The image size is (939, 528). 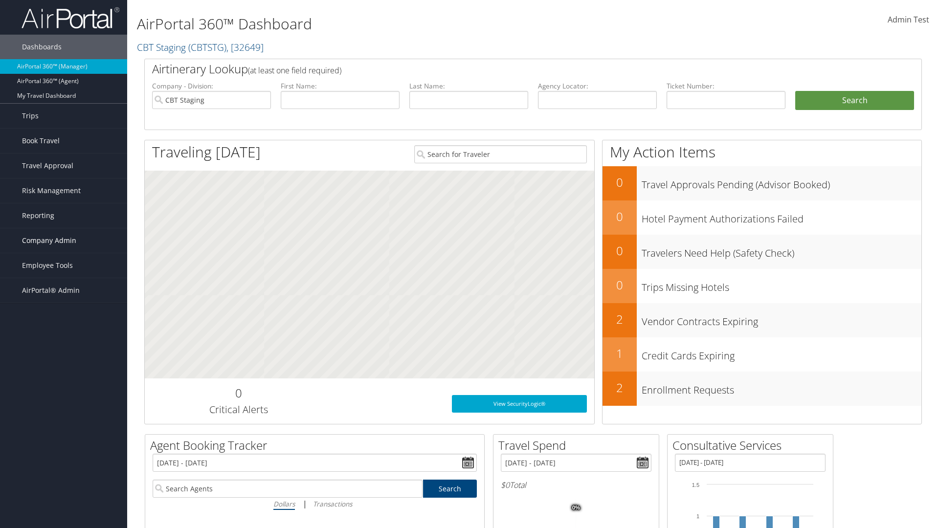 What do you see at coordinates (238, 410) in the screenshot?
I see `h3: Critical Alerts` at bounding box center [238, 410].